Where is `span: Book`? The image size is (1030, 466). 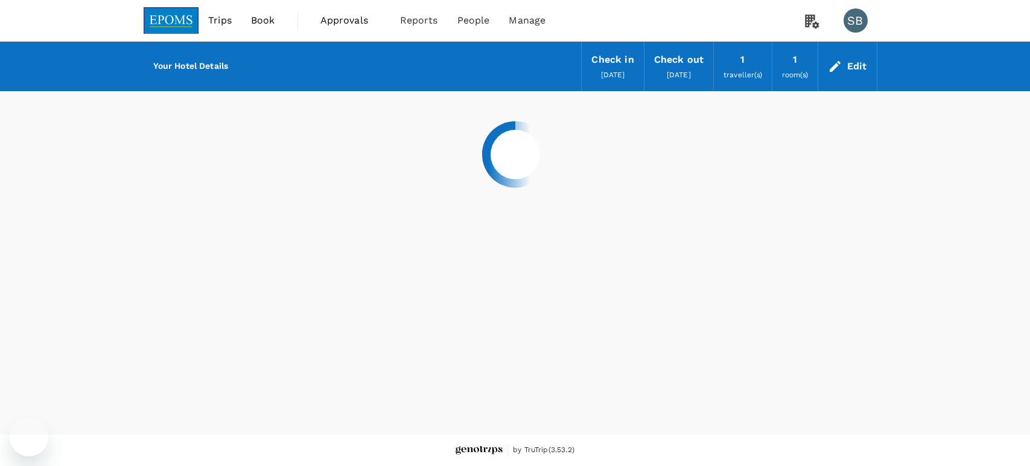
span: Book is located at coordinates (263, 21).